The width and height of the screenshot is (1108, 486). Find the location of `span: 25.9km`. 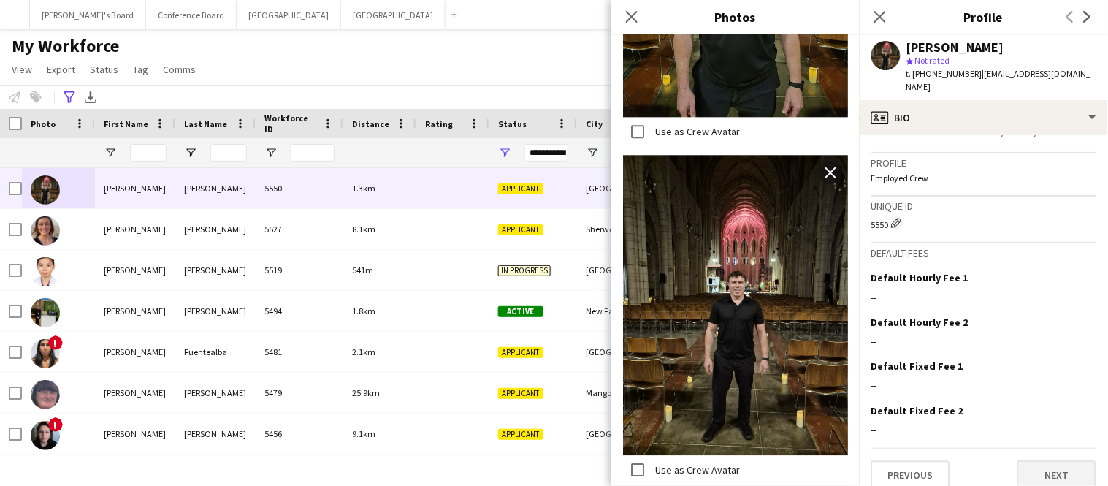

span: 25.9km is located at coordinates (366, 392).